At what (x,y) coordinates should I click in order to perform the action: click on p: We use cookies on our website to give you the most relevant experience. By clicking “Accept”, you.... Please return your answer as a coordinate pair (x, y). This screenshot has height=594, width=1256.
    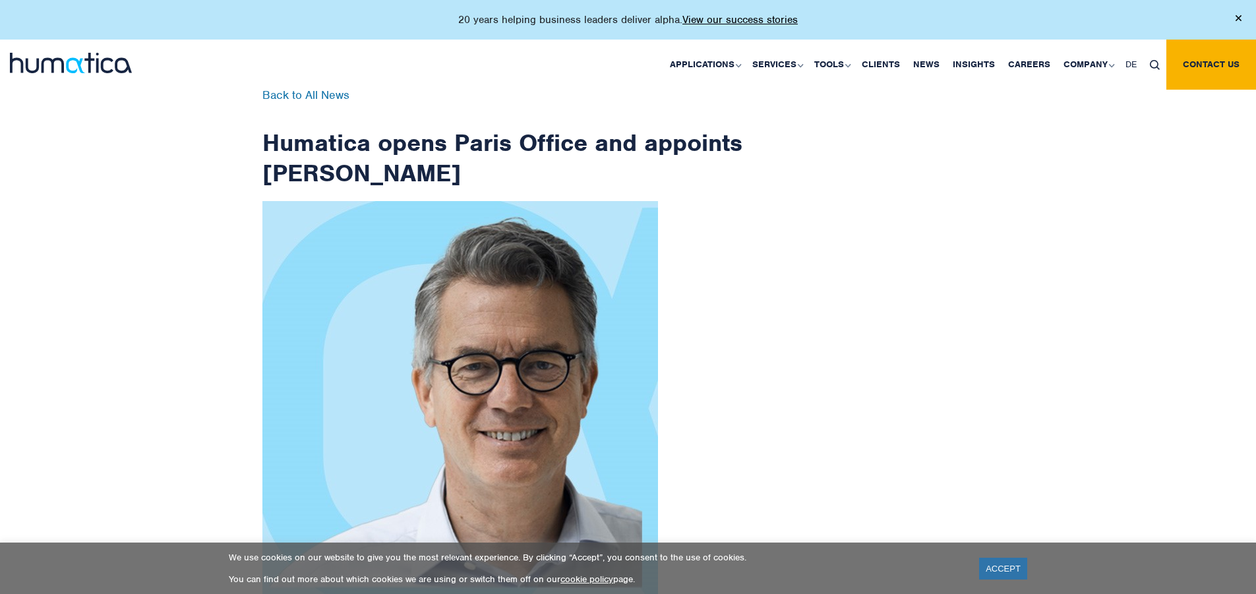
    Looking at the image, I should click on (595, 557).